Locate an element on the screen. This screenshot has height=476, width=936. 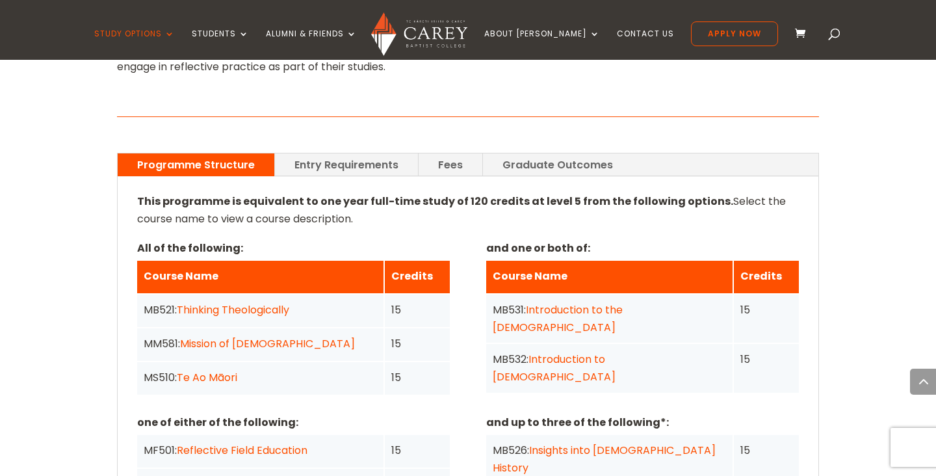
a: Thinking Theologically is located at coordinates (233, 309).